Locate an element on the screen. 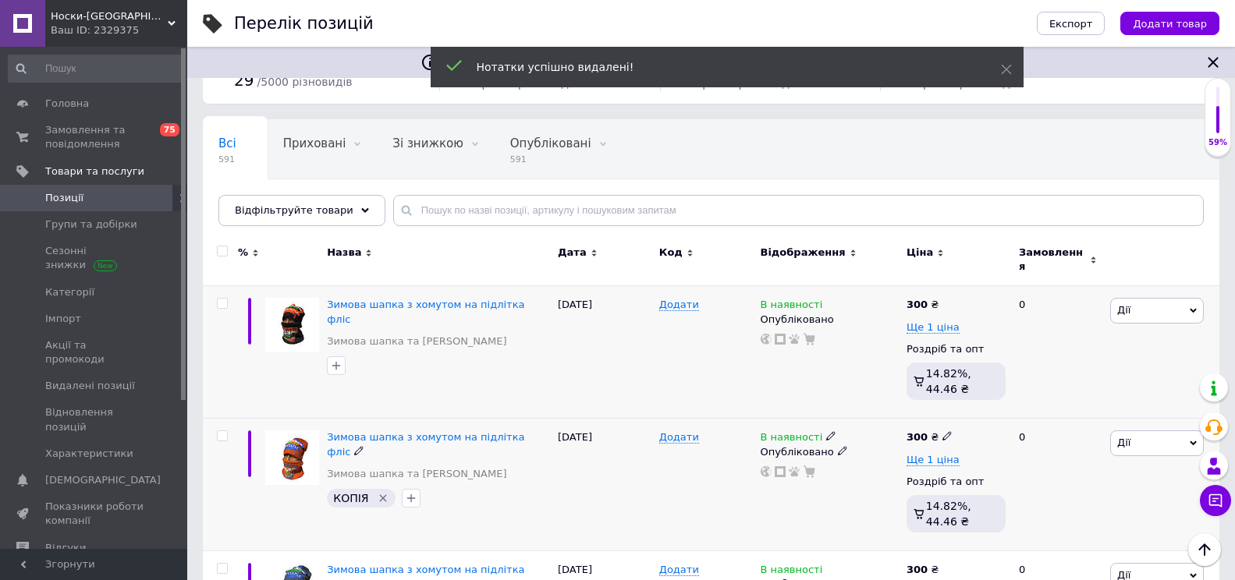 This screenshot has height=580, width=1235. span: Код is located at coordinates (671, 253).